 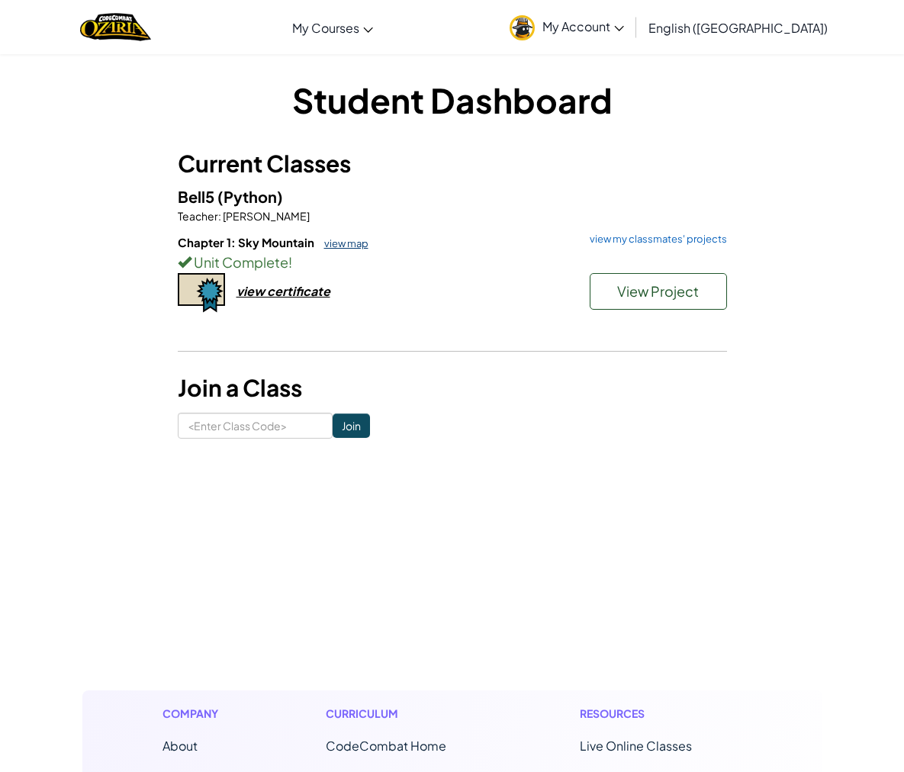 I want to click on img: avatar, so click(x=522, y=27).